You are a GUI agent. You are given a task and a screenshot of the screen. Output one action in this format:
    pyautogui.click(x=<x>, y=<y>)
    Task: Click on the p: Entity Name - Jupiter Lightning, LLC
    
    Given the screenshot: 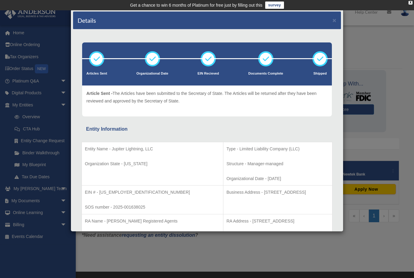 What is the action you would take?
    pyautogui.click(x=153, y=149)
    